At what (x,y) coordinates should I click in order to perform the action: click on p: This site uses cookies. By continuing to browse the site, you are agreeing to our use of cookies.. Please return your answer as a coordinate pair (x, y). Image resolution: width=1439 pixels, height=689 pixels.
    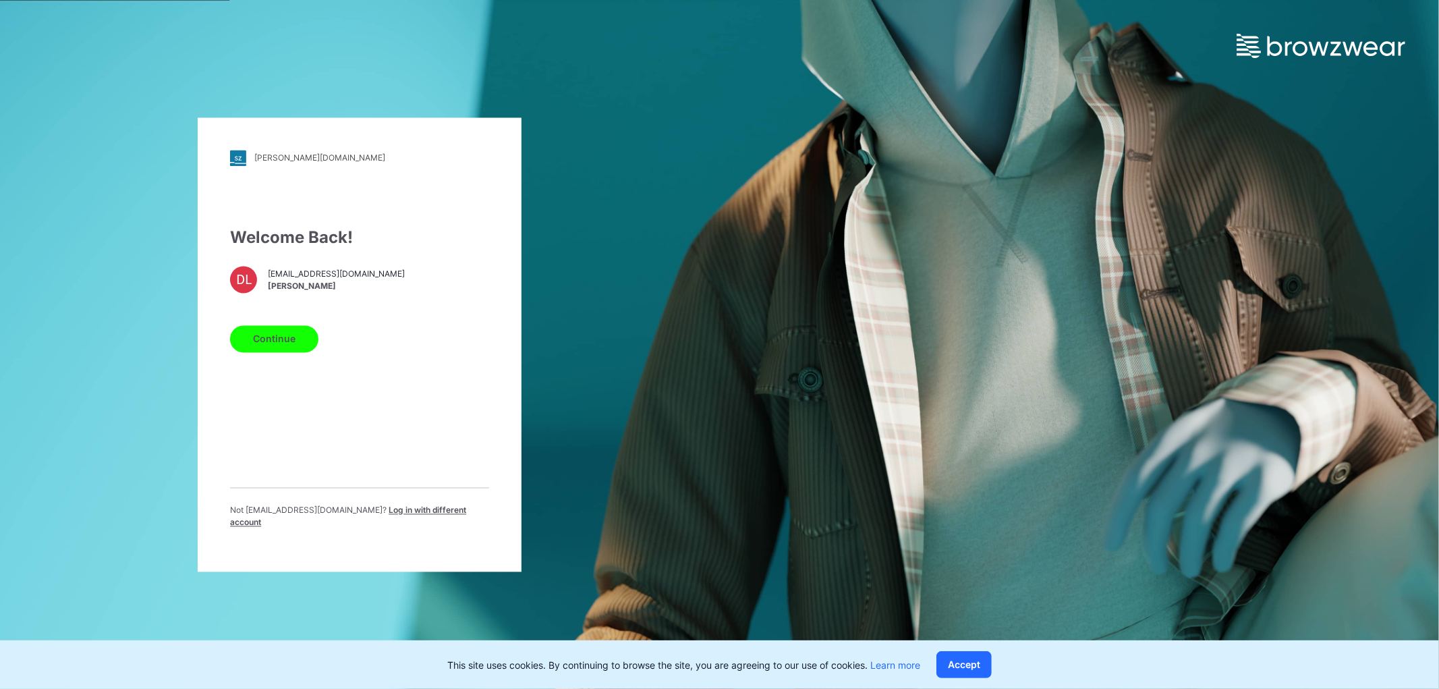
    Looking at the image, I should click on (684, 665).